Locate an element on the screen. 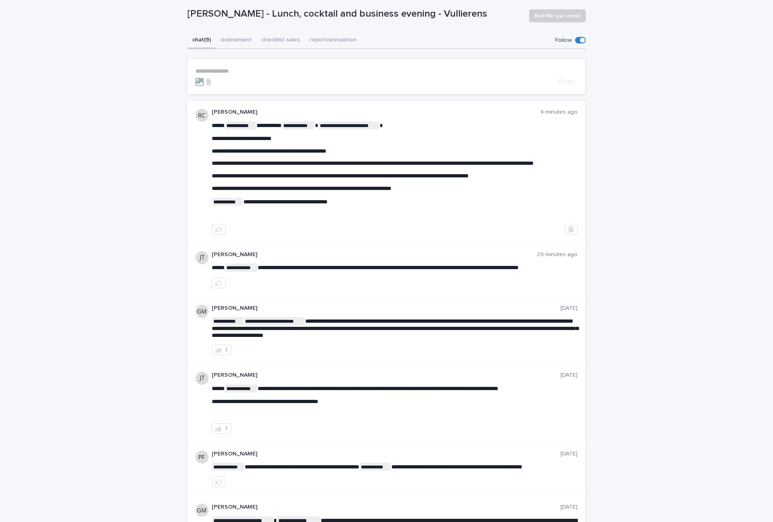  button: Delete post is located at coordinates (571, 230).